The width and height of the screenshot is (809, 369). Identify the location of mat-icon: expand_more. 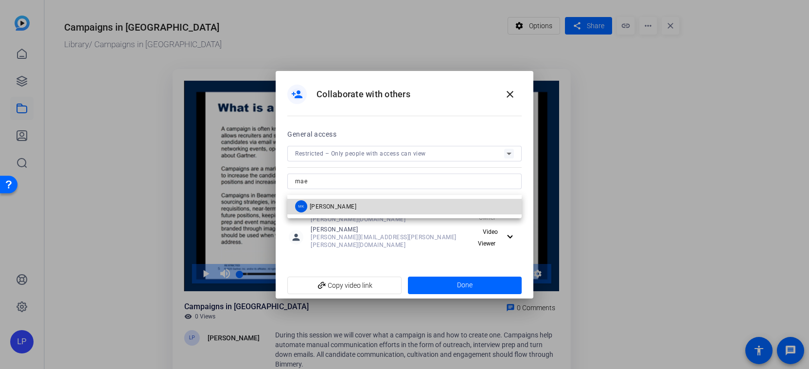
(508, 237).